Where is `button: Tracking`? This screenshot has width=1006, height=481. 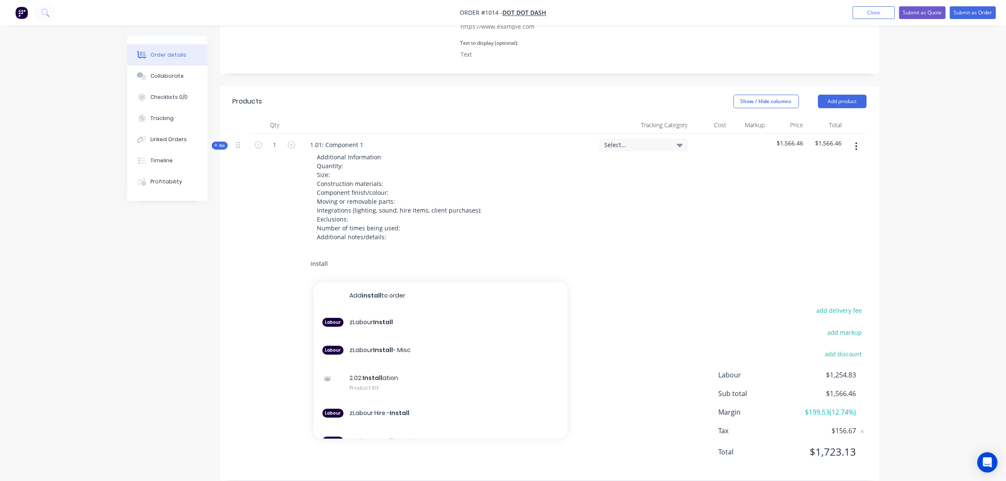
button: Tracking is located at coordinates (167, 118).